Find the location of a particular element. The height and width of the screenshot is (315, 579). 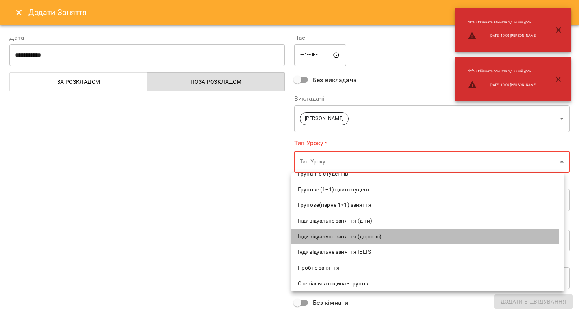

span: Пробне заняття is located at coordinates (428, 268).